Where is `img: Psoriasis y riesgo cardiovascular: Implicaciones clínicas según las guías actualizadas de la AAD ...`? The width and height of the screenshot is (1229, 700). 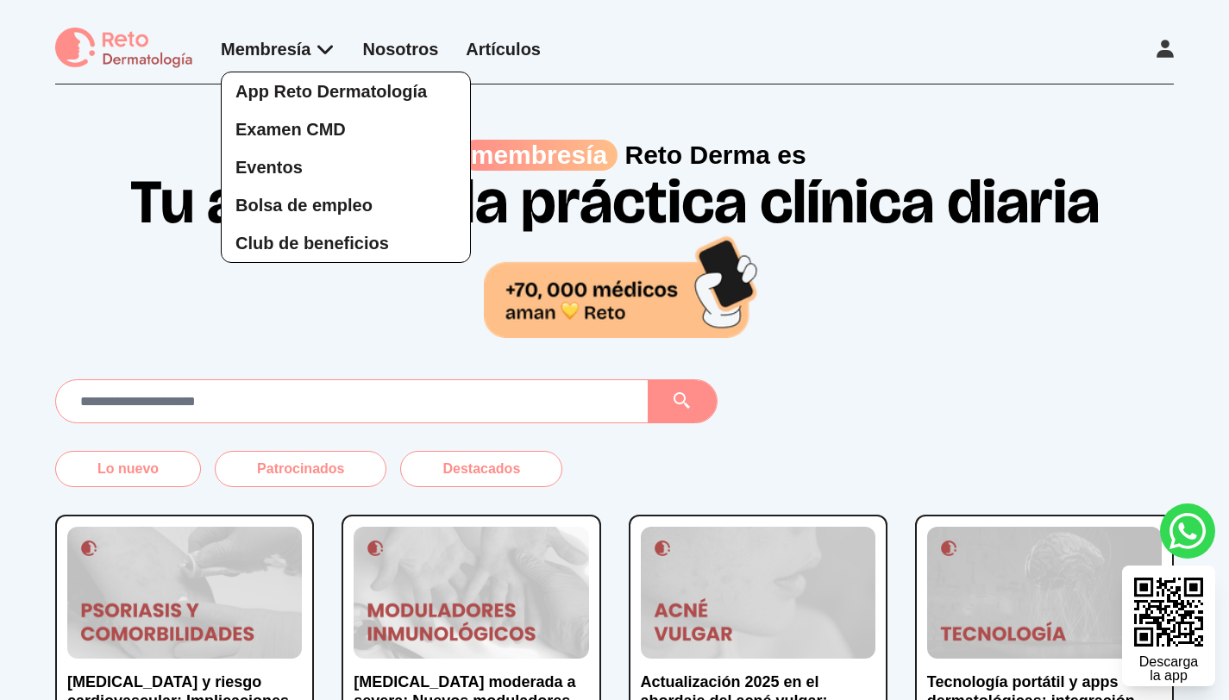
img: Psoriasis y riesgo cardiovascular: Implicaciones clínicas según las guías actualizadas de la AAD ... is located at coordinates (184, 592).